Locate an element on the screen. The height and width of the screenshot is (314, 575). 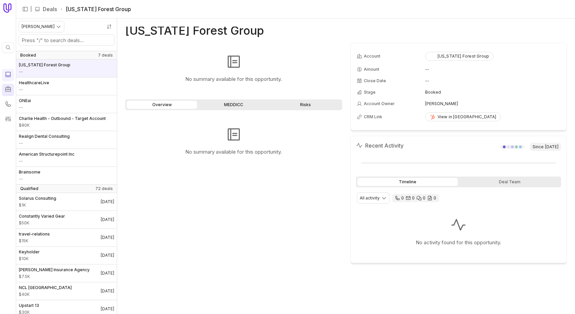
span: HealthcareLive is located at coordinates (34, 83).